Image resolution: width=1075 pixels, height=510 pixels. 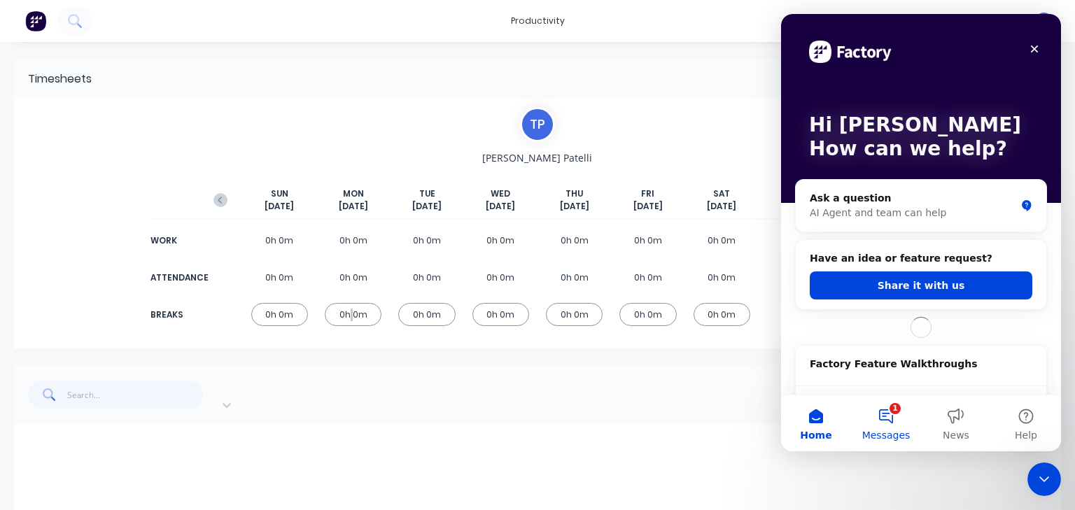 I want to click on div: WORK, so click(x=179, y=241).